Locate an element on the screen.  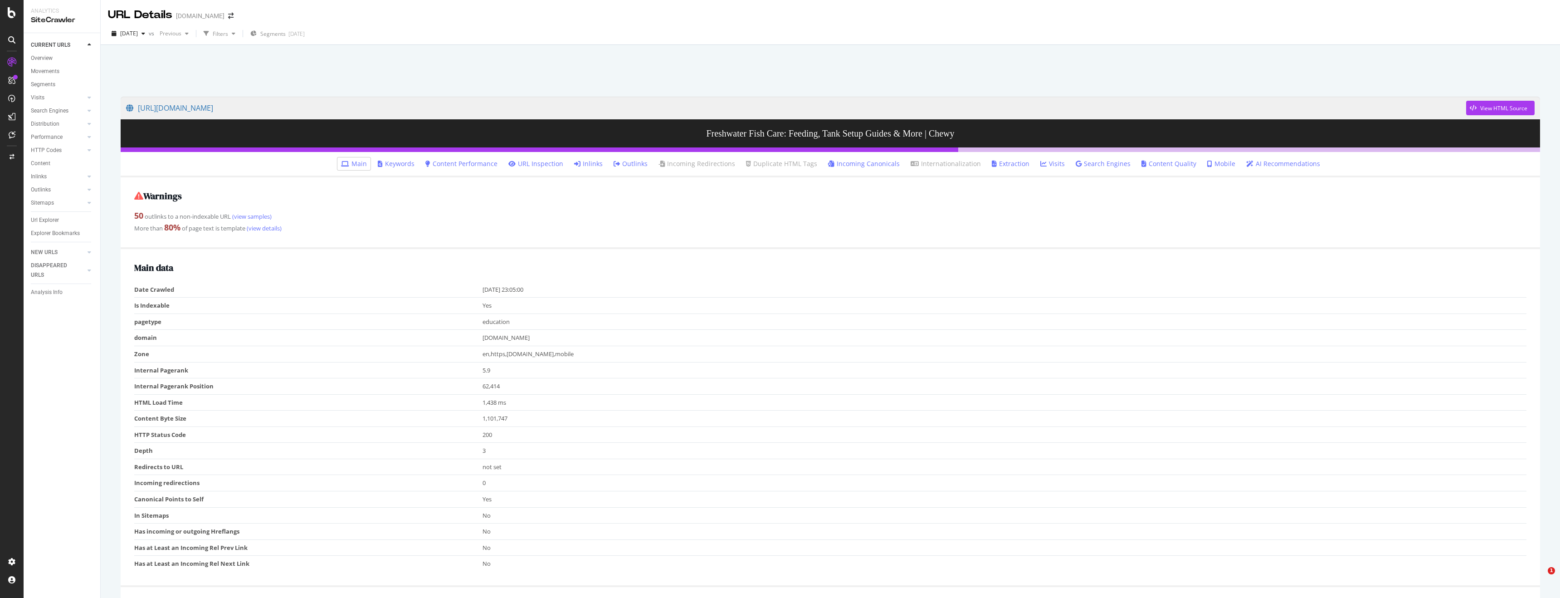
a: DISAPPEARED URLS is located at coordinates (58, 270).